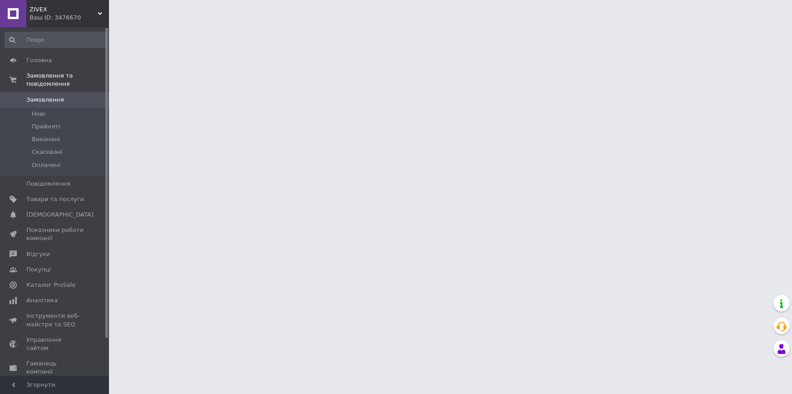 The height and width of the screenshot is (394, 792). Describe the element at coordinates (38, 254) in the screenshot. I see `span: Відгуки` at that location.